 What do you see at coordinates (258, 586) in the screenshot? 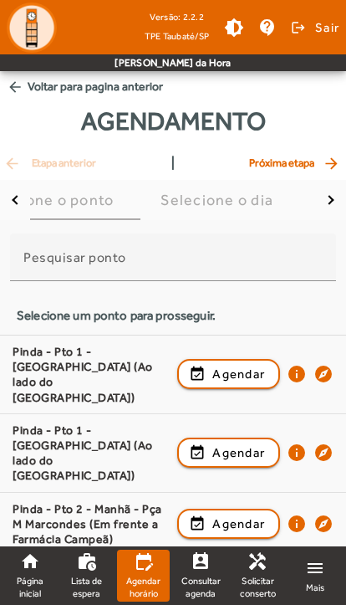
I see `span: Solicitar conserto` at bounding box center [258, 586].